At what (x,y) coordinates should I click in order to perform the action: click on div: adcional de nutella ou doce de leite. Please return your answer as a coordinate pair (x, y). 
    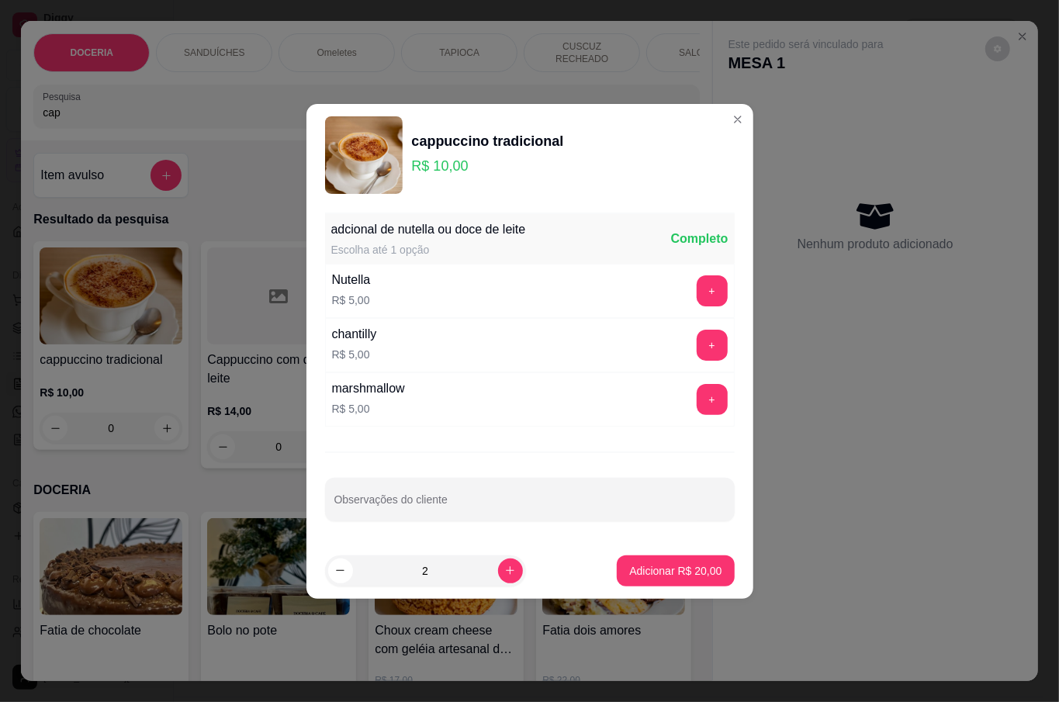
    Looking at the image, I should click on (428, 230).